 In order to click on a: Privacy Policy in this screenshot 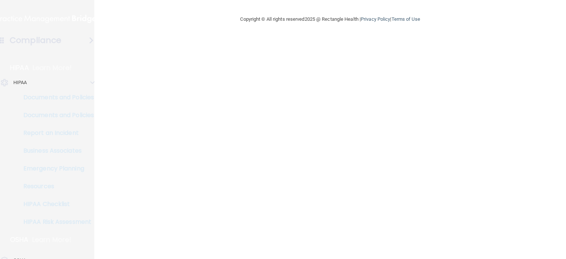, I will do `click(375, 19)`.